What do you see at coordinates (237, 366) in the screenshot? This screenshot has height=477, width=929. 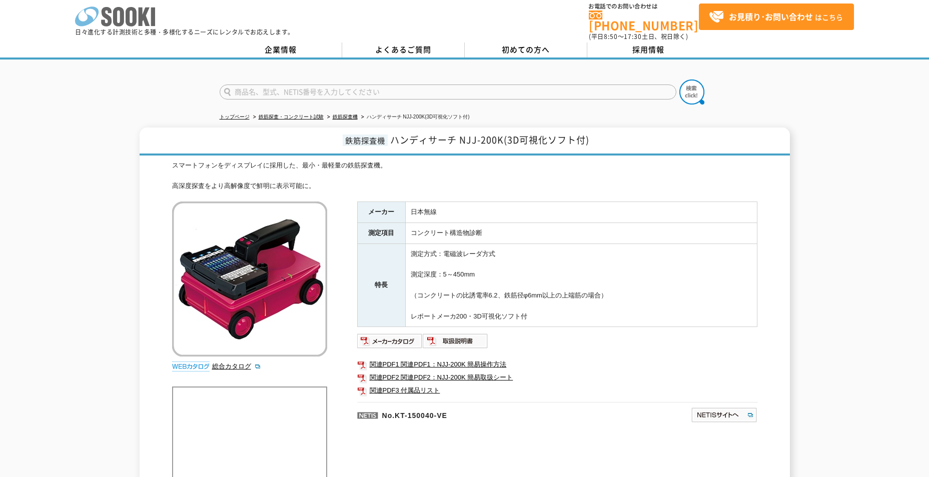 I see `a: 総合カタログ` at bounding box center [237, 366].